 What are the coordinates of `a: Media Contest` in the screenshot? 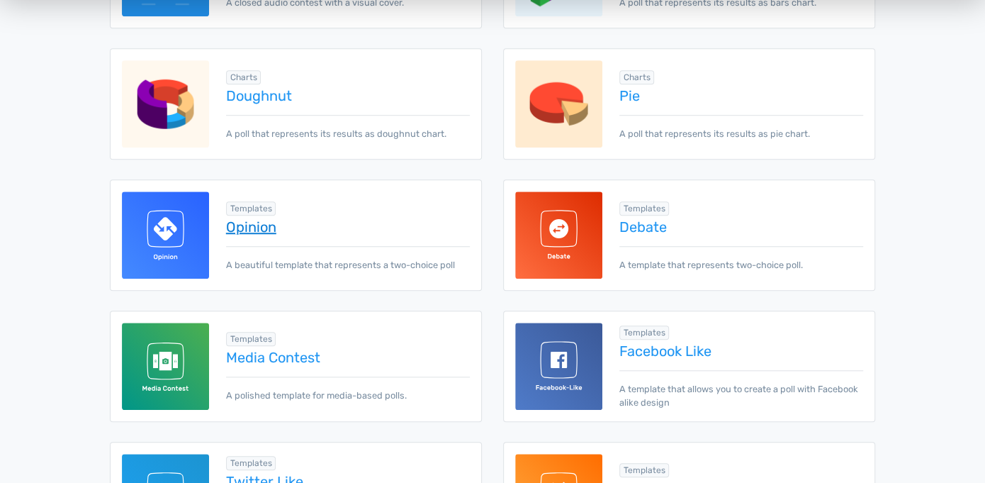 It's located at (348, 357).